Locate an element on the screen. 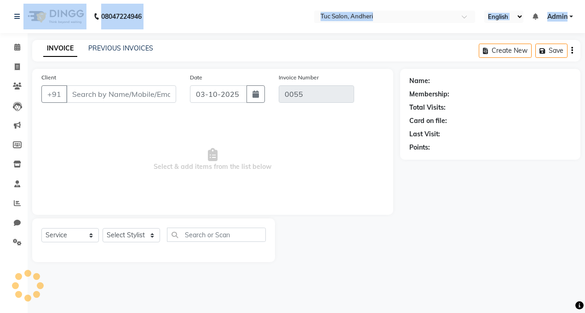 Image resolution: width=585 pixels, height=313 pixels. a: PREVIOUS INVOICES is located at coordinates (120, 48).